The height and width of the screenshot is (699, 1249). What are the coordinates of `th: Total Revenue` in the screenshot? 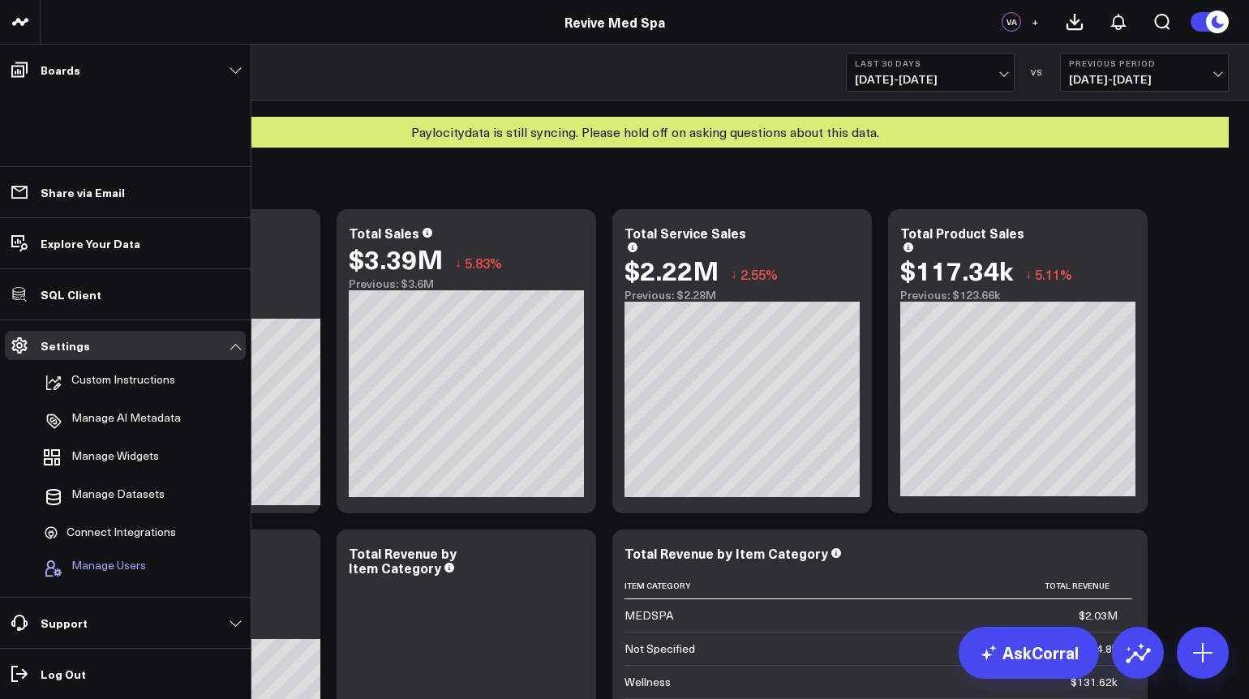 It's located at (959, 585).